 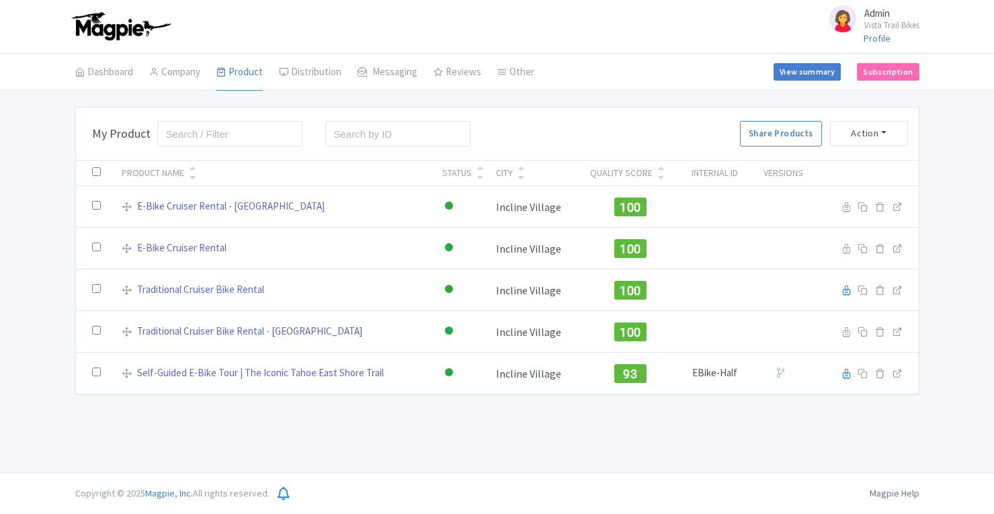 What do you see at coordinates (621, 173) in the screenshot?
I see `div: Quality Score` at bounding box center [621, 173].